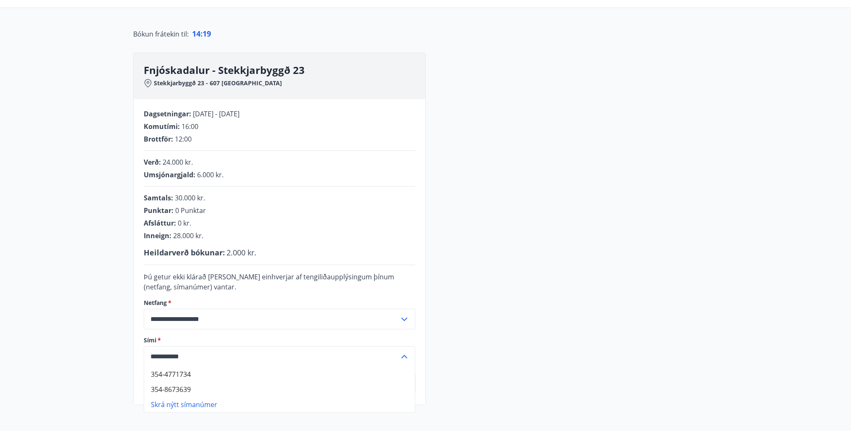  Describe the element at coordinates (279, 303) in the screenshot. I see `label: Netfang` at that location.